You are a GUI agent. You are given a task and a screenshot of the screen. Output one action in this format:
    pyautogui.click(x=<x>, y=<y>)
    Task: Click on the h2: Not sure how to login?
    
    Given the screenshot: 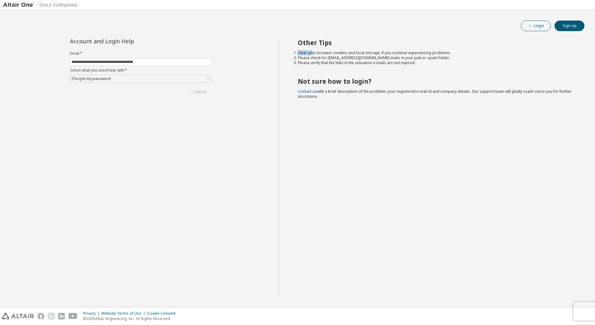 What is the action you would take?
    pyautogui.click(x=436, y=81)
    